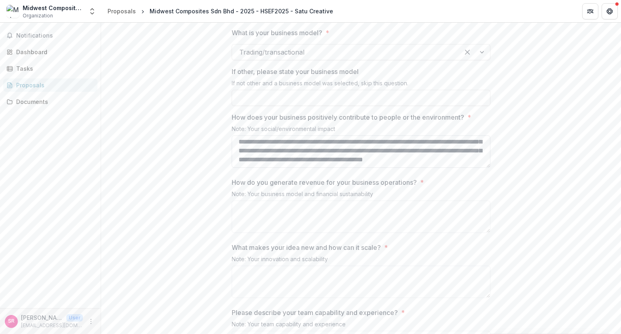 The image size is (621, 334). I want to click on div: Midwest Composites Sdn Bhd, so click(53, 8).